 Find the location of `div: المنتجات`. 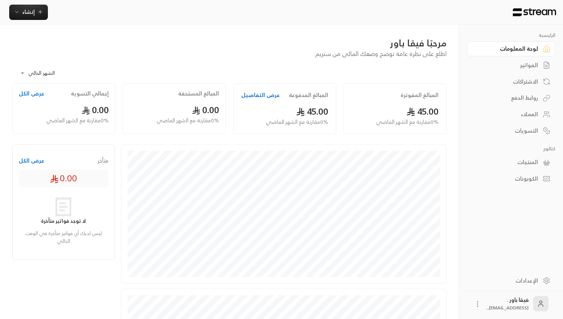

div: المنتجات is located at coordinates (507, 162).